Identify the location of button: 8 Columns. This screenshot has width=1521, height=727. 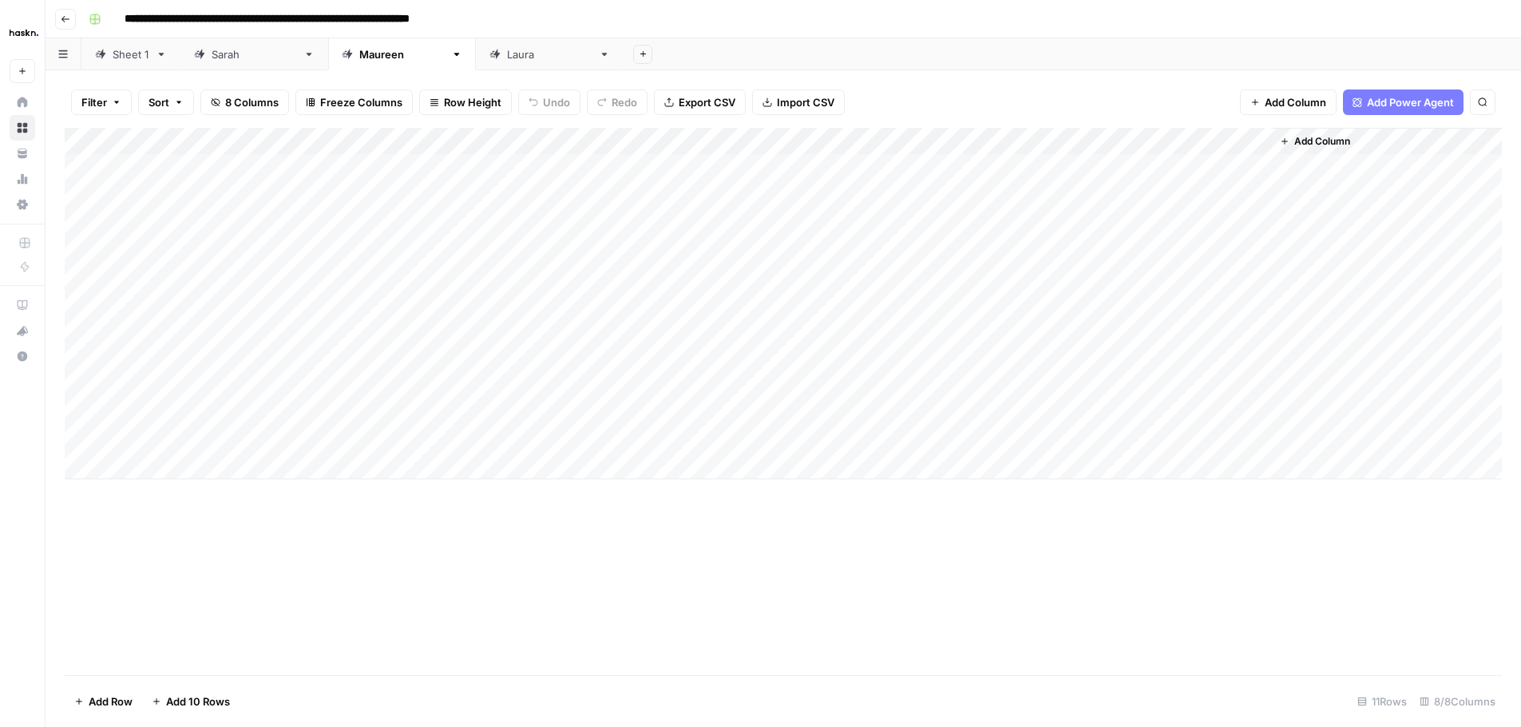
(244, 102).